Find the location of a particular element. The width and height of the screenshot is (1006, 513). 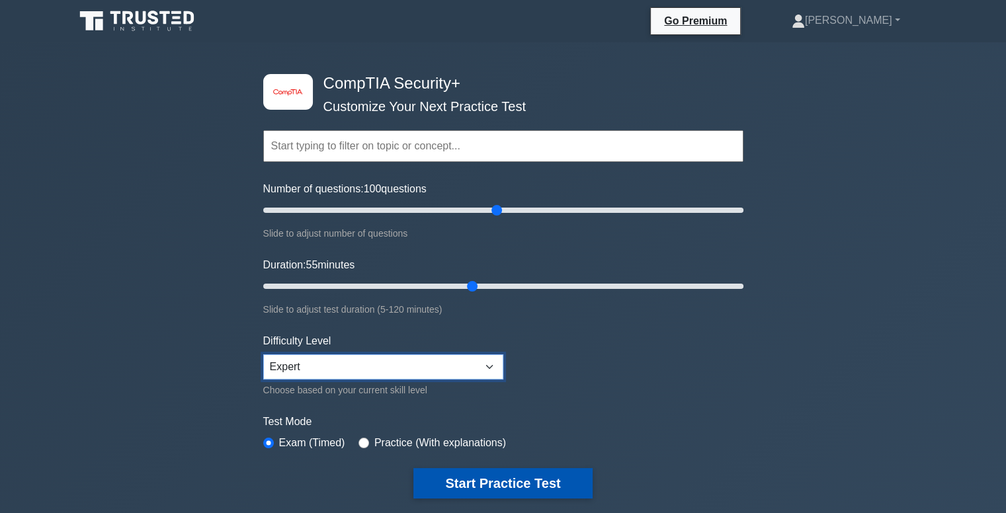

label: Duration: minutes is located at coordinates (309, 265).